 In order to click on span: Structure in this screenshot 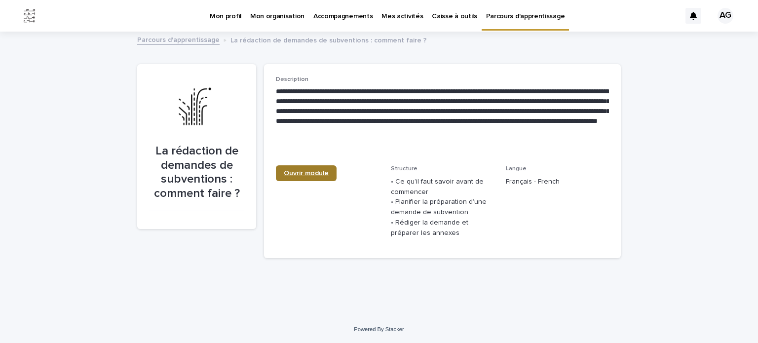, I will do `click(404, 169)`.